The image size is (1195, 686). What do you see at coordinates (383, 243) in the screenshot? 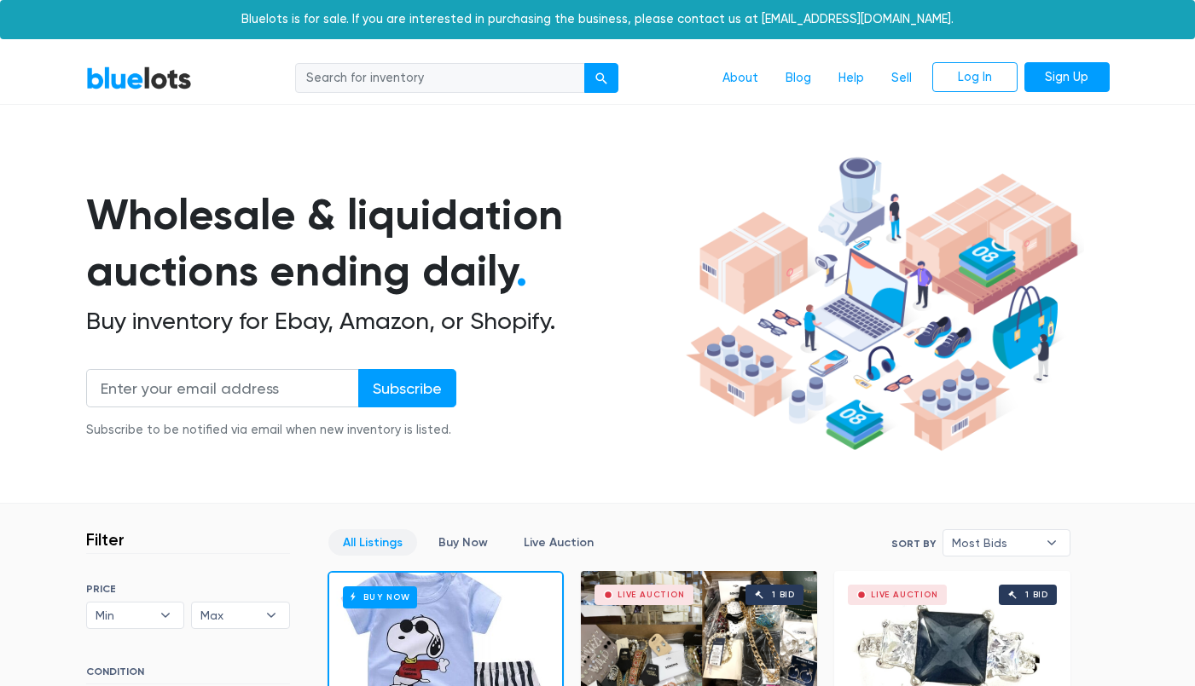
I see `h1: Wholesale & liquidation auctions ending daily` at bounding box center [383, 243].